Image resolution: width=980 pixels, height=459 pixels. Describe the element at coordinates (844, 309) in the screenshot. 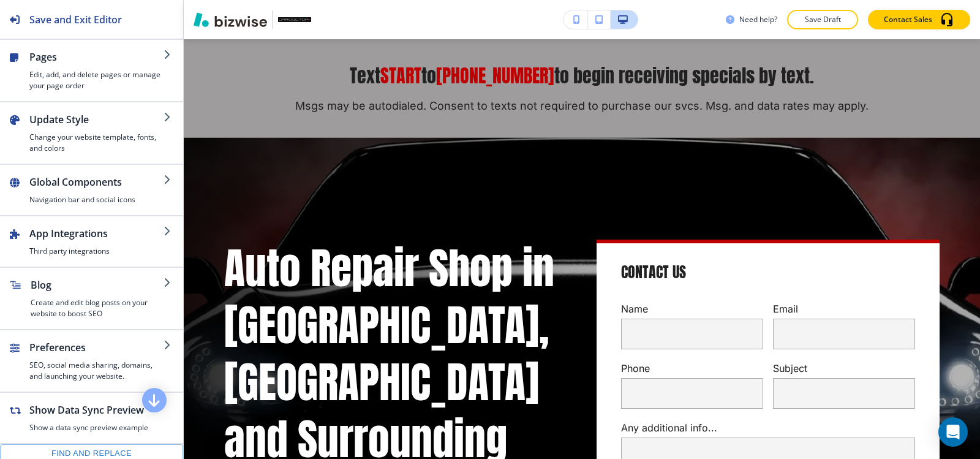

I see `p: Email` at that location.